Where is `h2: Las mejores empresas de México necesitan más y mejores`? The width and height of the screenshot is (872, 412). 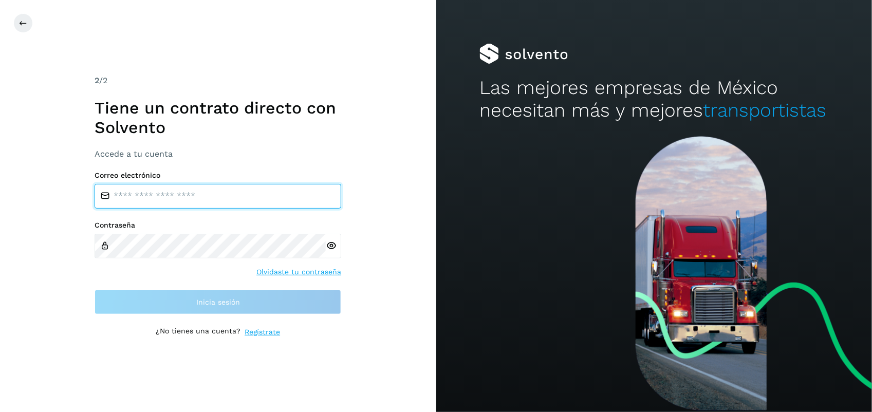
h2: Las mejores empresas de México necesitan más y mejores is located at coordinates (653, 99).